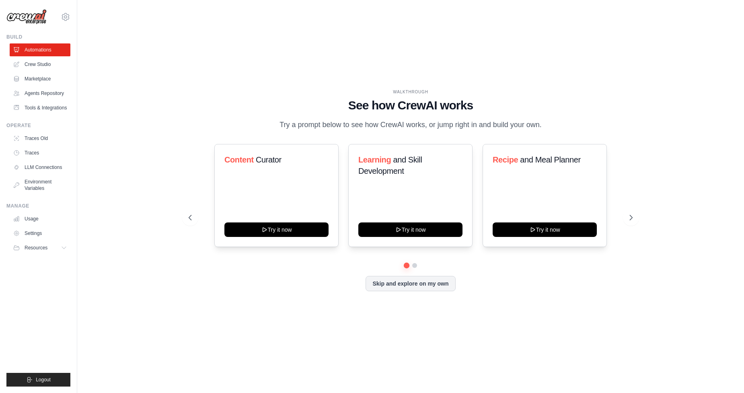 The width and height of the screenshot is (744, 393). Describe the element at coordinates (40, 108) in the screenshot. I see `a: Tools & Integrations` at that location.